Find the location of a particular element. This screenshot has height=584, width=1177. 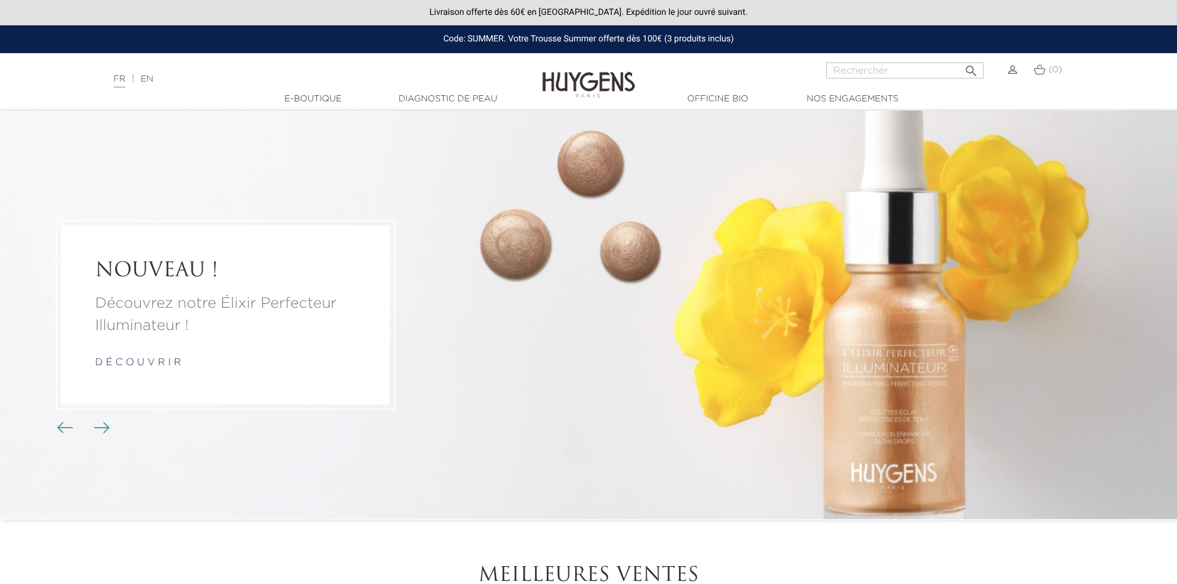

a: Diagnostic de peau is located at coordinates (448, 99).